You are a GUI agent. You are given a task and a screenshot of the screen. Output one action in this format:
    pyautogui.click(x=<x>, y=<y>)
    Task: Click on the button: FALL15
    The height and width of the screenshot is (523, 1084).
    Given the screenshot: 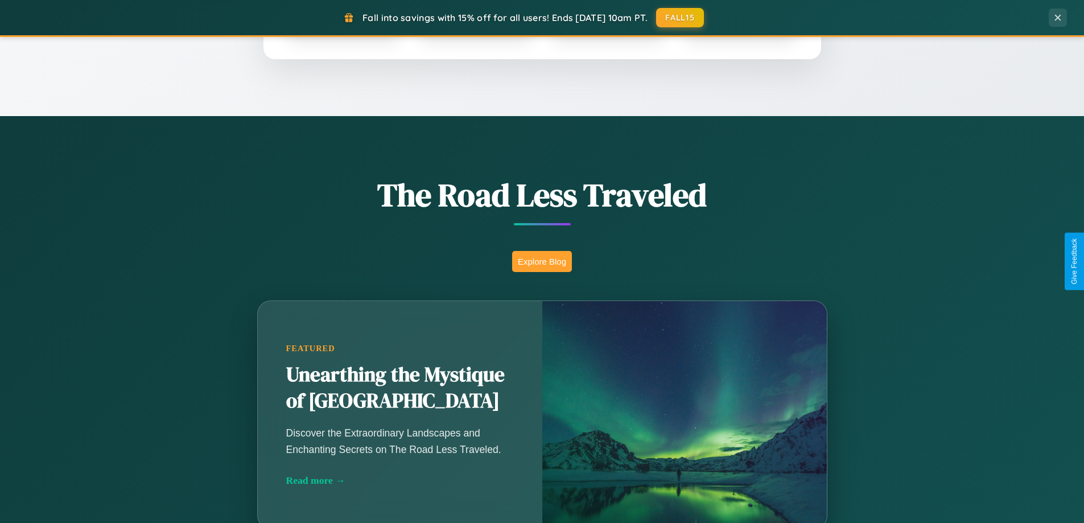 What is the action you would take?
    pyautogui.click(x=680, y=18)
    